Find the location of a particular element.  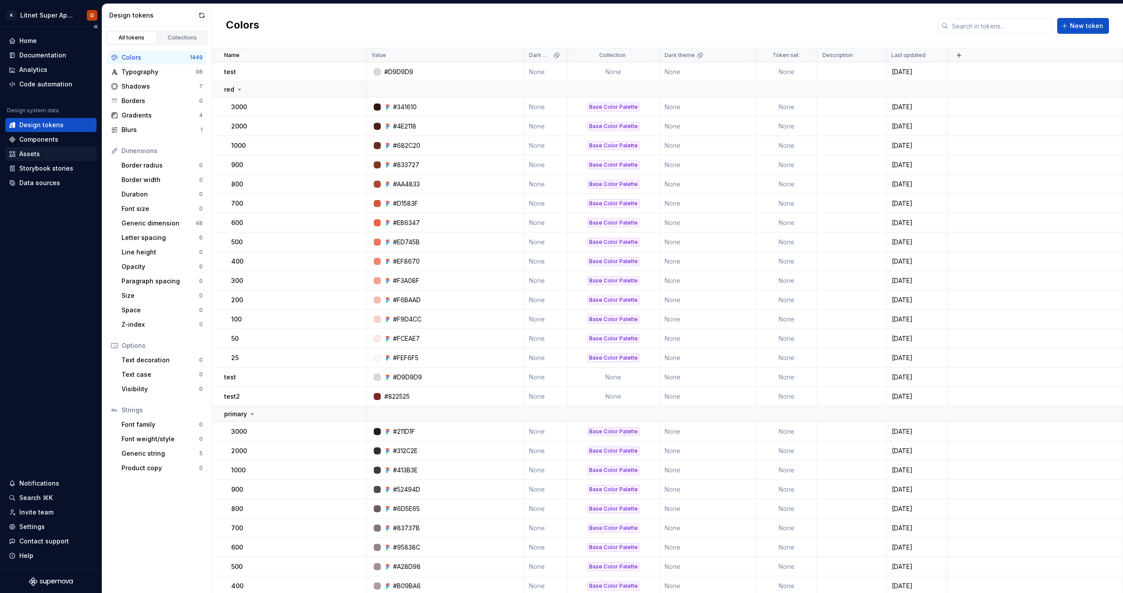

div: #822525 is located at coordinates (397, 396).